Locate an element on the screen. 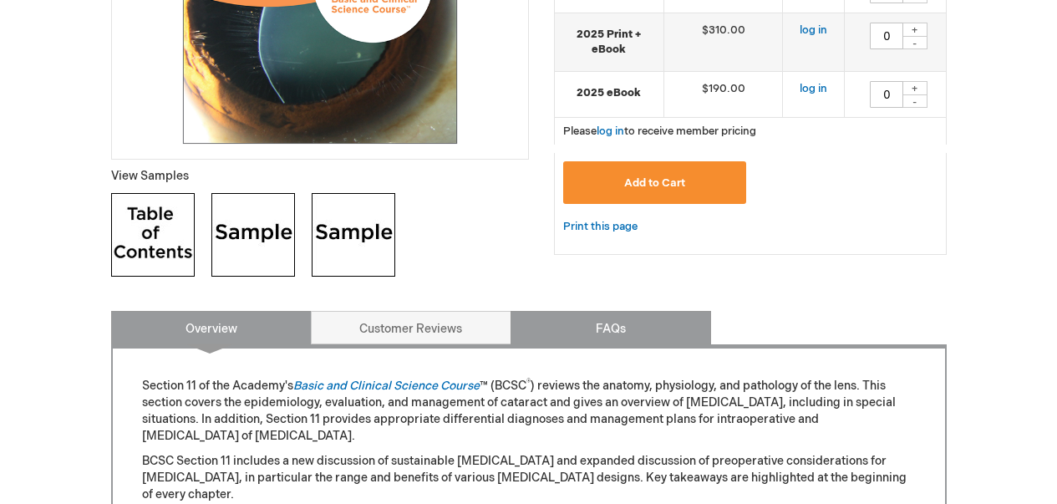  span: Add to Cart is located at coordinates (654, 183).